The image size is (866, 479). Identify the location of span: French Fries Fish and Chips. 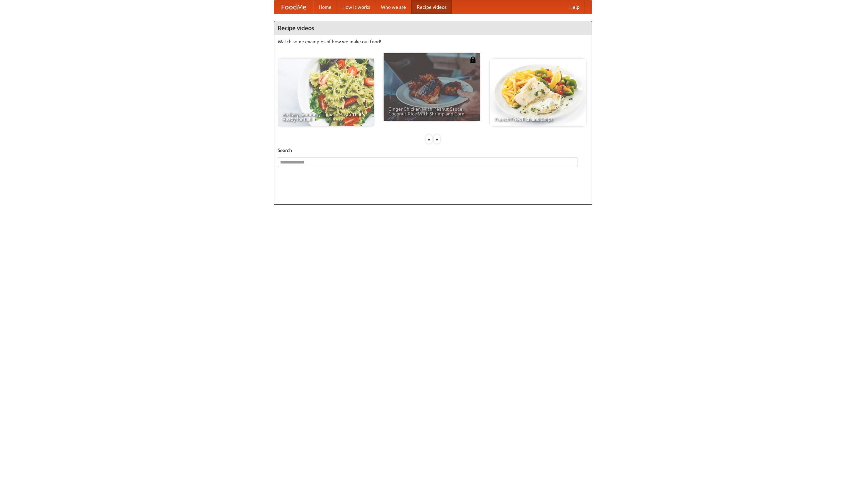
(538, 119).